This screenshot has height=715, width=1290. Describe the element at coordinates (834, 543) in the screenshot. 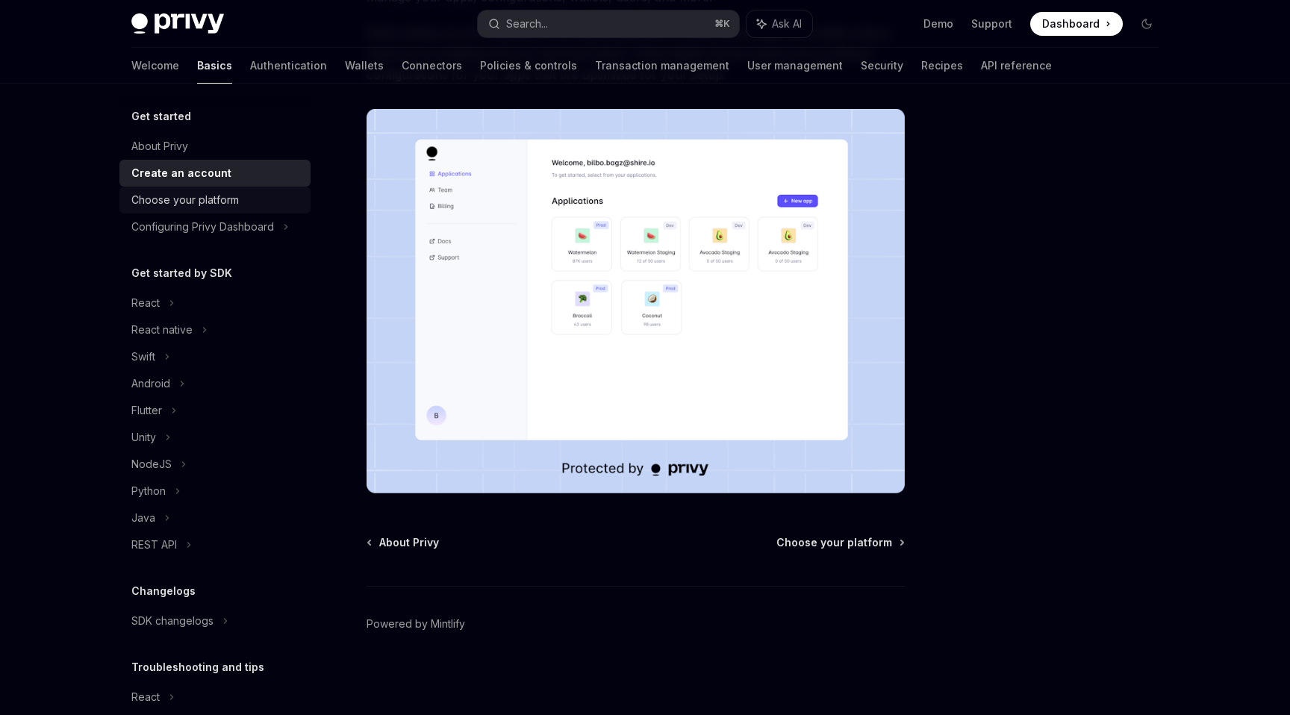

I see `span: Choose your platform` at that location.